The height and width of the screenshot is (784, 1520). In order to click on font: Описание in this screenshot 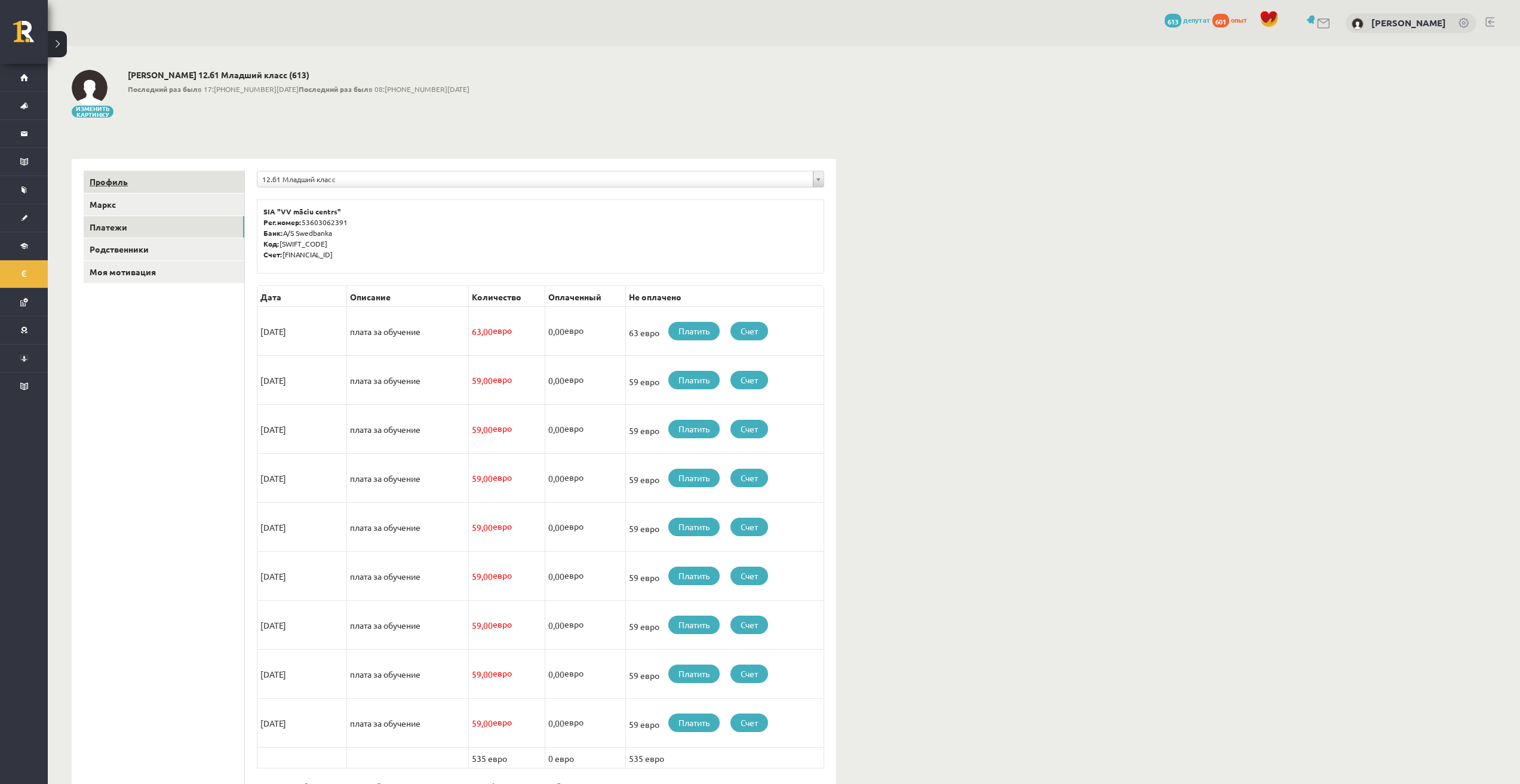, I will do `click(371, 296)`.